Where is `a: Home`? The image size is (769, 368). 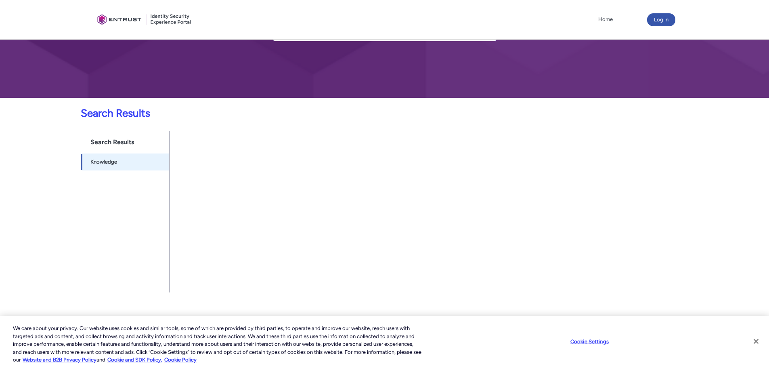 a: Home is located at coordinates (605, 19).